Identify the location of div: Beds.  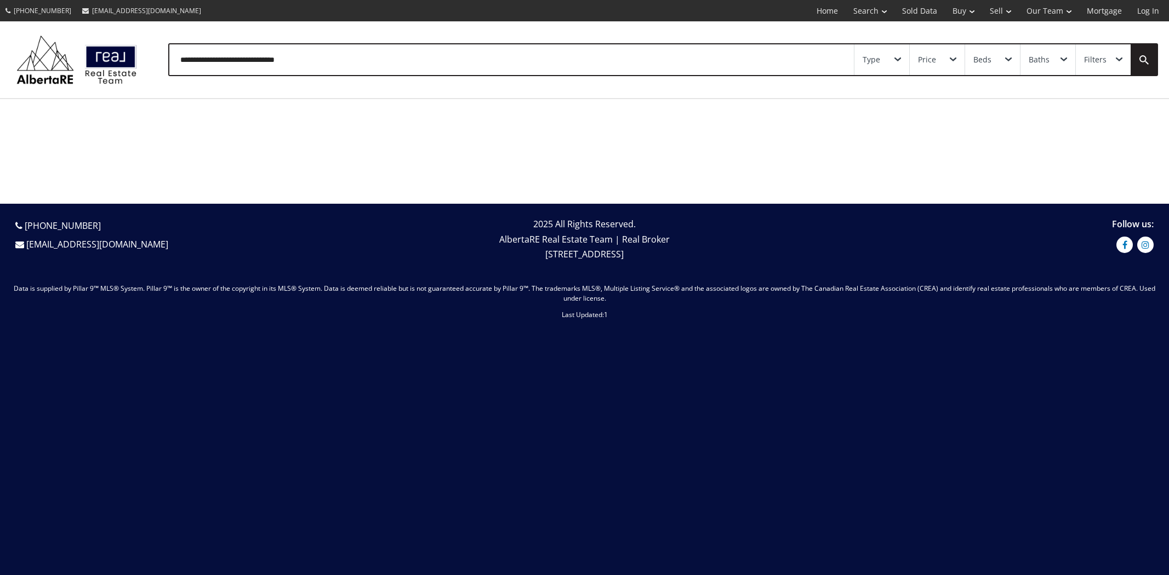
(982, 60).